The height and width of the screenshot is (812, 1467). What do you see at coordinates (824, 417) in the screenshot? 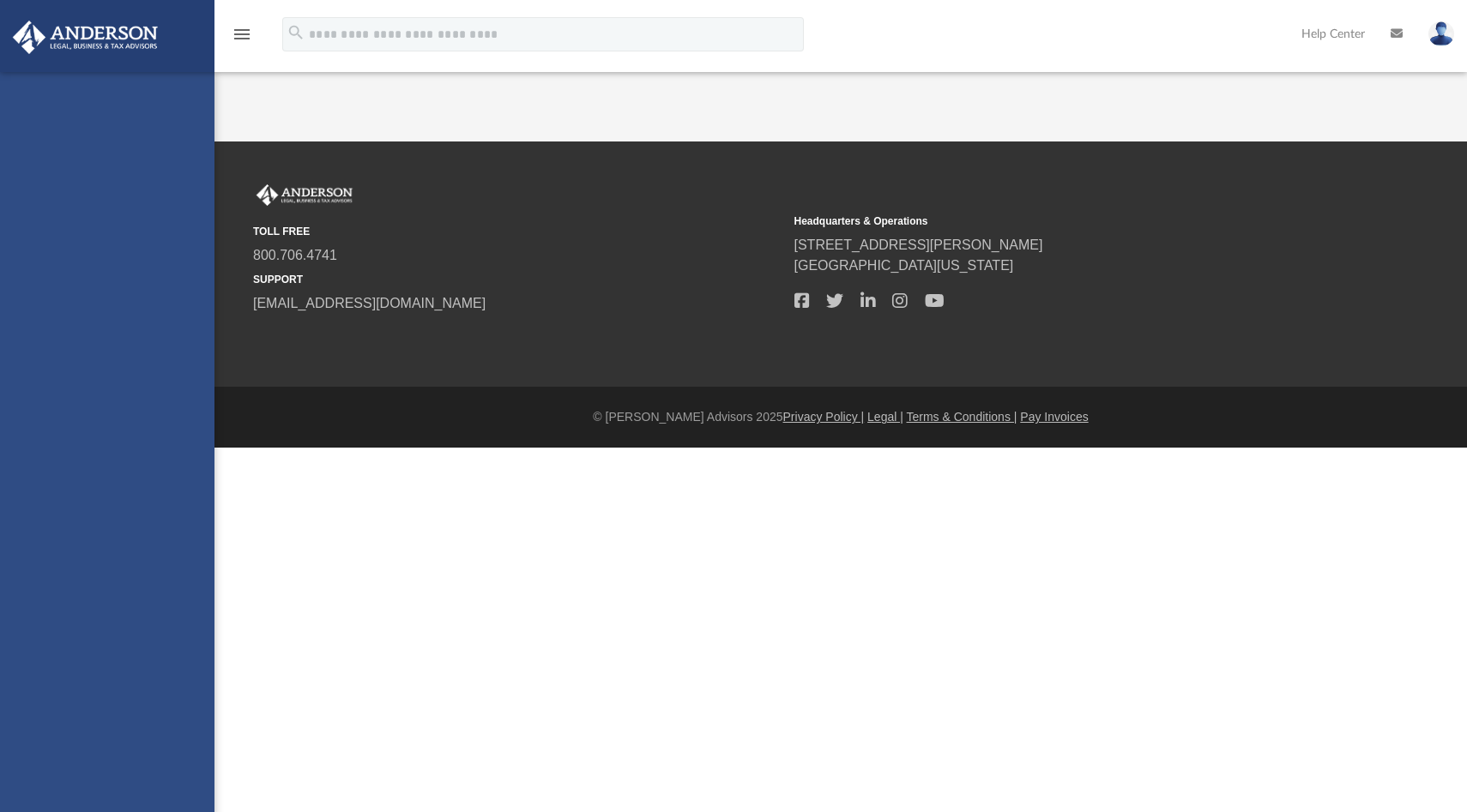
I see `a: Privacy Policy |` at bounding box center [824, 417].